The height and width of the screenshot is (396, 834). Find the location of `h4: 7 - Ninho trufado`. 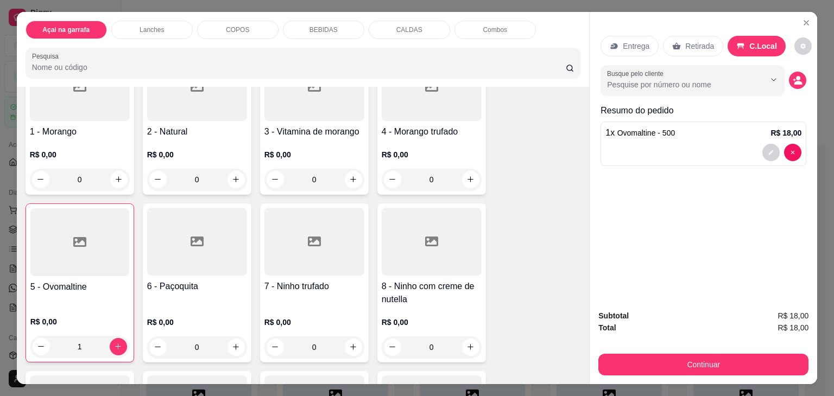

h4: 7 - Ninho trufado is located at coordinates (314, 287).